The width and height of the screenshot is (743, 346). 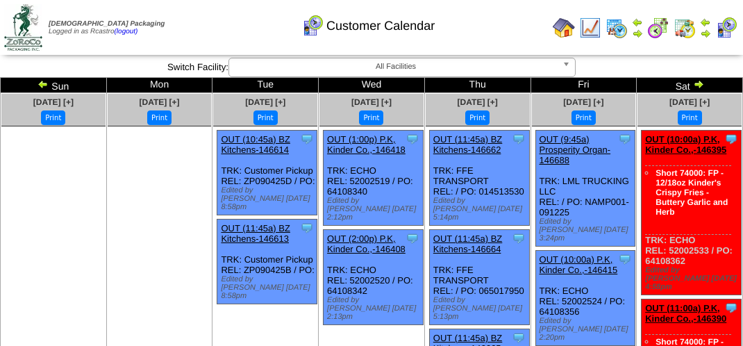 What do you see at coordinates (366, 144) in the screenshot?
I see `a: OUT (1:00p) P.K, Kinder Co.,-146418` at bounding box center [366, 144].